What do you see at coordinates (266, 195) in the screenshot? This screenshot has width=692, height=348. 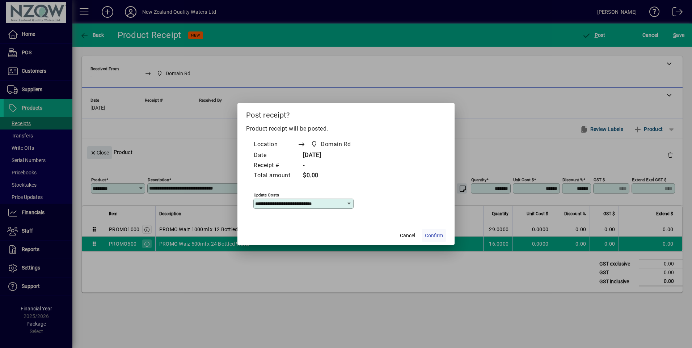 I see `mat-label: Update costs` at bounding box center [266, 195].